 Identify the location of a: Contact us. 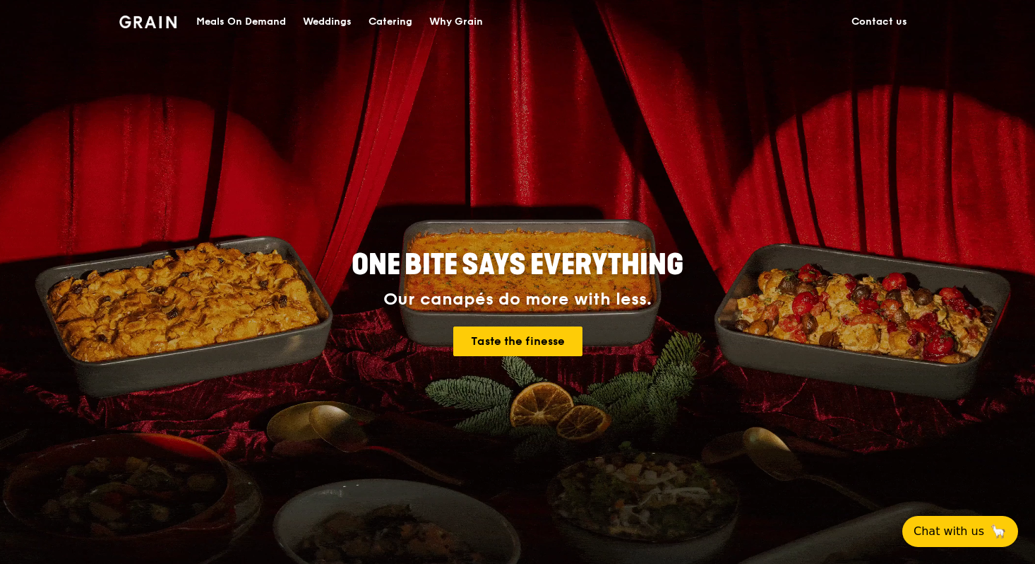
(879, 22).